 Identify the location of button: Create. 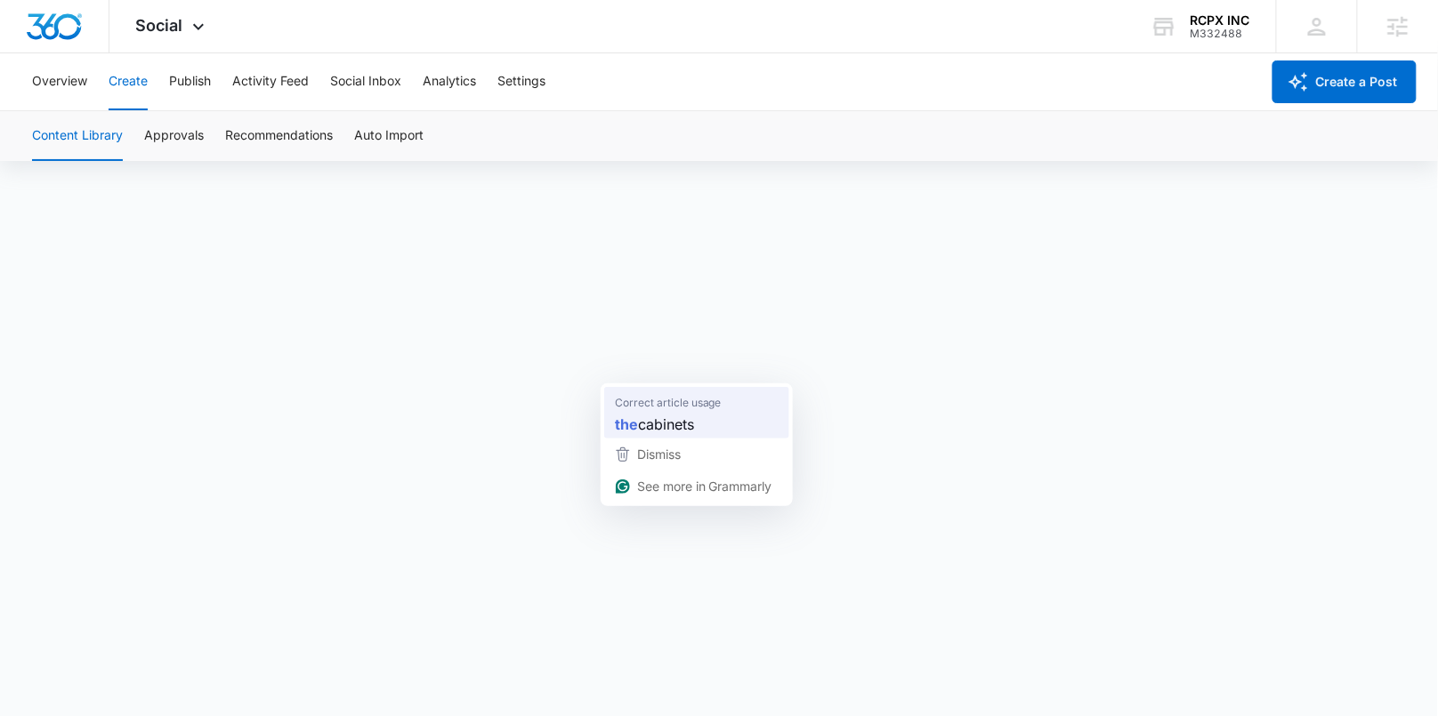
(128, 82).